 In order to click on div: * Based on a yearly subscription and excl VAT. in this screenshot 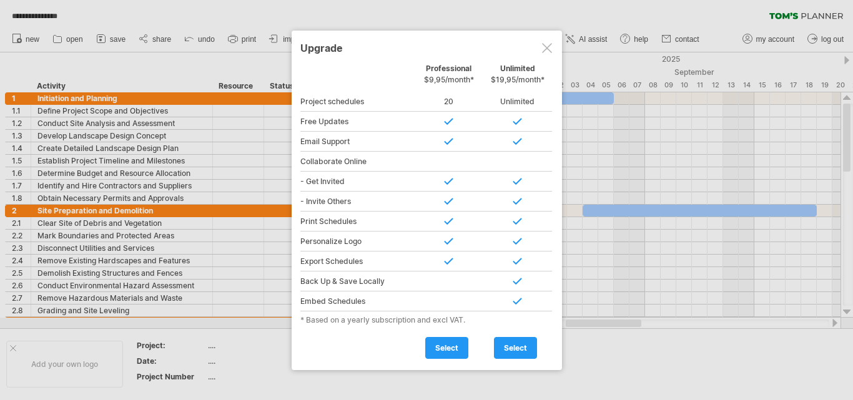, I will do `click(426, 320)`.